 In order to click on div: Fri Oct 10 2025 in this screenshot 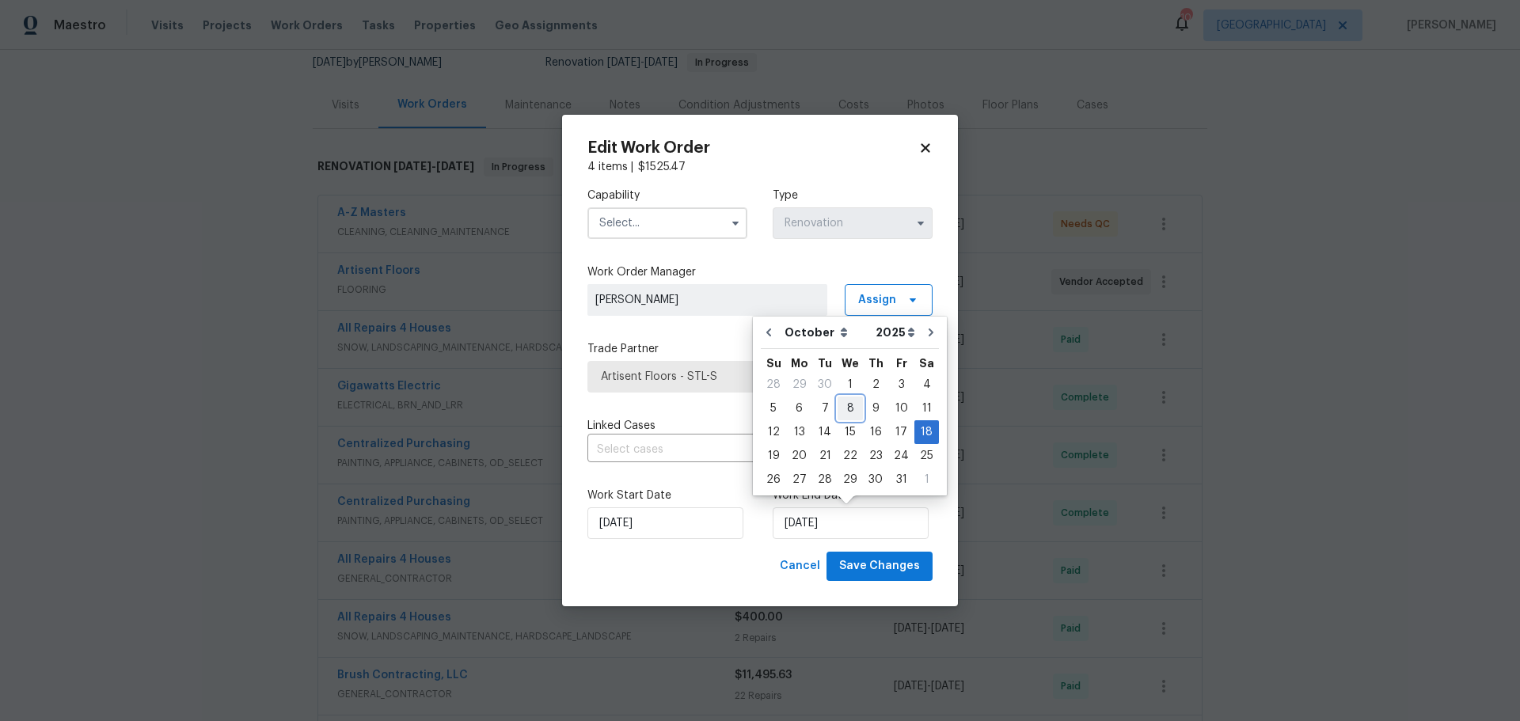, I will do `click(901, 409)`.